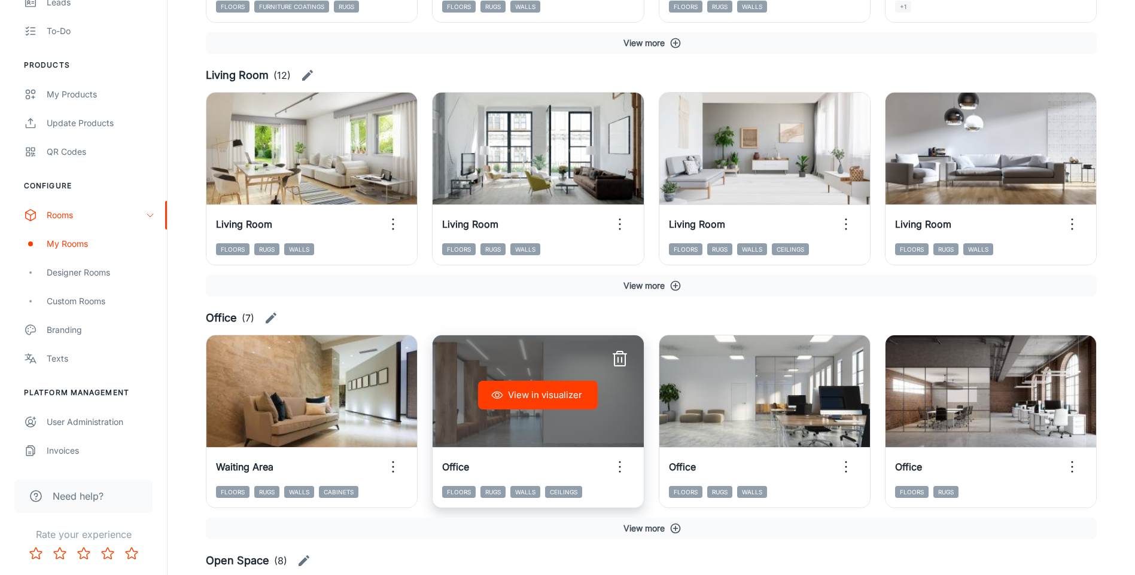 The width and height of the screenshot is (1135, 575). What do you see at coordinates (84, 554) in the screenshot?
I see `button: Rate 3 star` at bounding box center [84, 554].